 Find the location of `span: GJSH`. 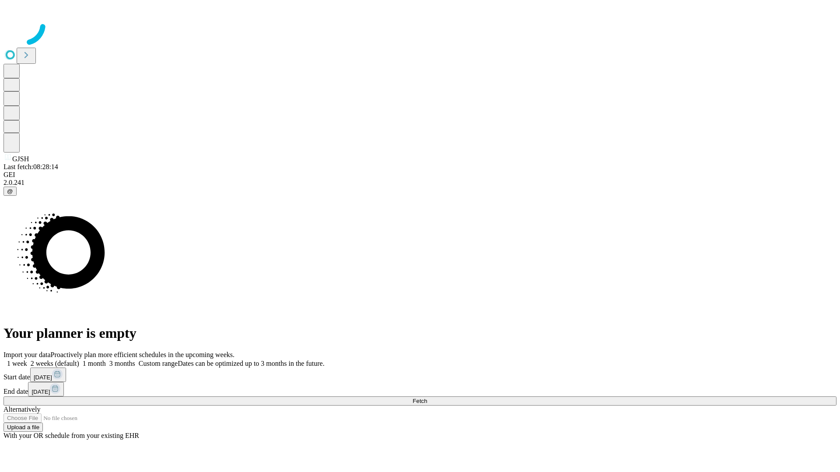

span: GJSH is located at coordinates (21, 159).